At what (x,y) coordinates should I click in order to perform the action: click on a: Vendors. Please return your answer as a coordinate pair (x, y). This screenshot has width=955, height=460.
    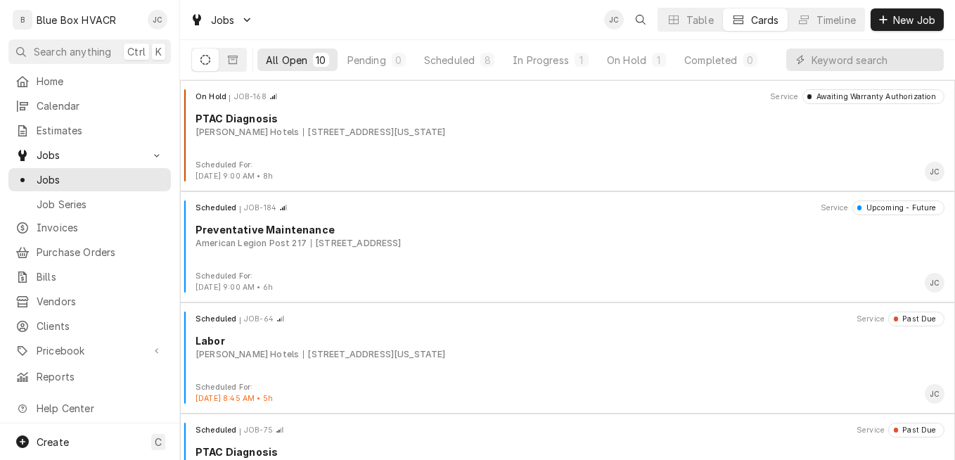
    Looking at the image, I should click on (89, 301).